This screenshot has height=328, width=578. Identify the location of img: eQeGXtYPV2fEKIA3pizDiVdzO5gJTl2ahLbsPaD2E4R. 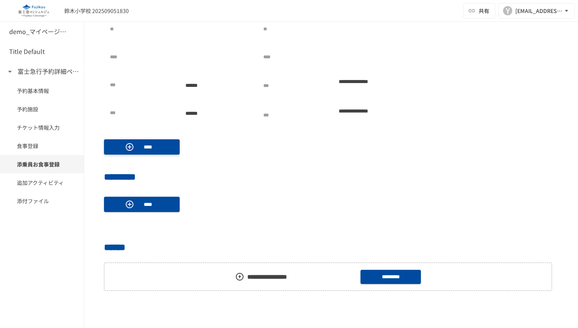
(34, 11).